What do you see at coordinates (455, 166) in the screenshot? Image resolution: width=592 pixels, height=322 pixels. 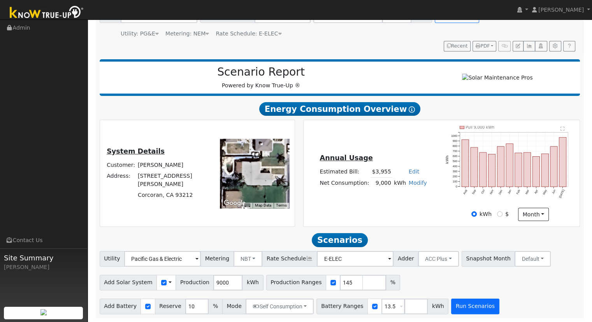 I see `text: 400` at bounding box center [455, 166].